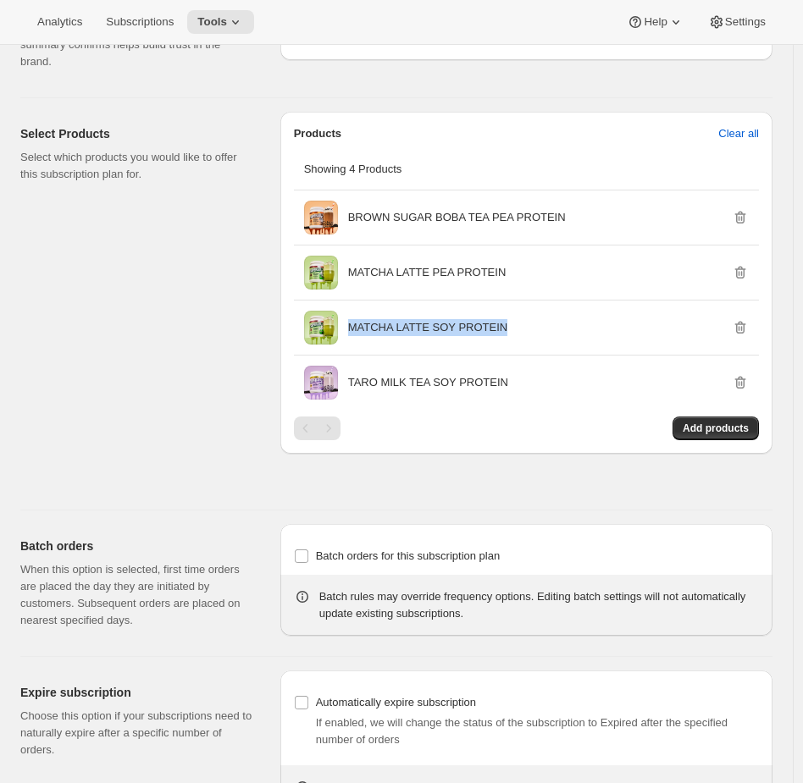 The width and height of the screenshot is (803, 783). I want to click on span: Add products, so click(715, 428).